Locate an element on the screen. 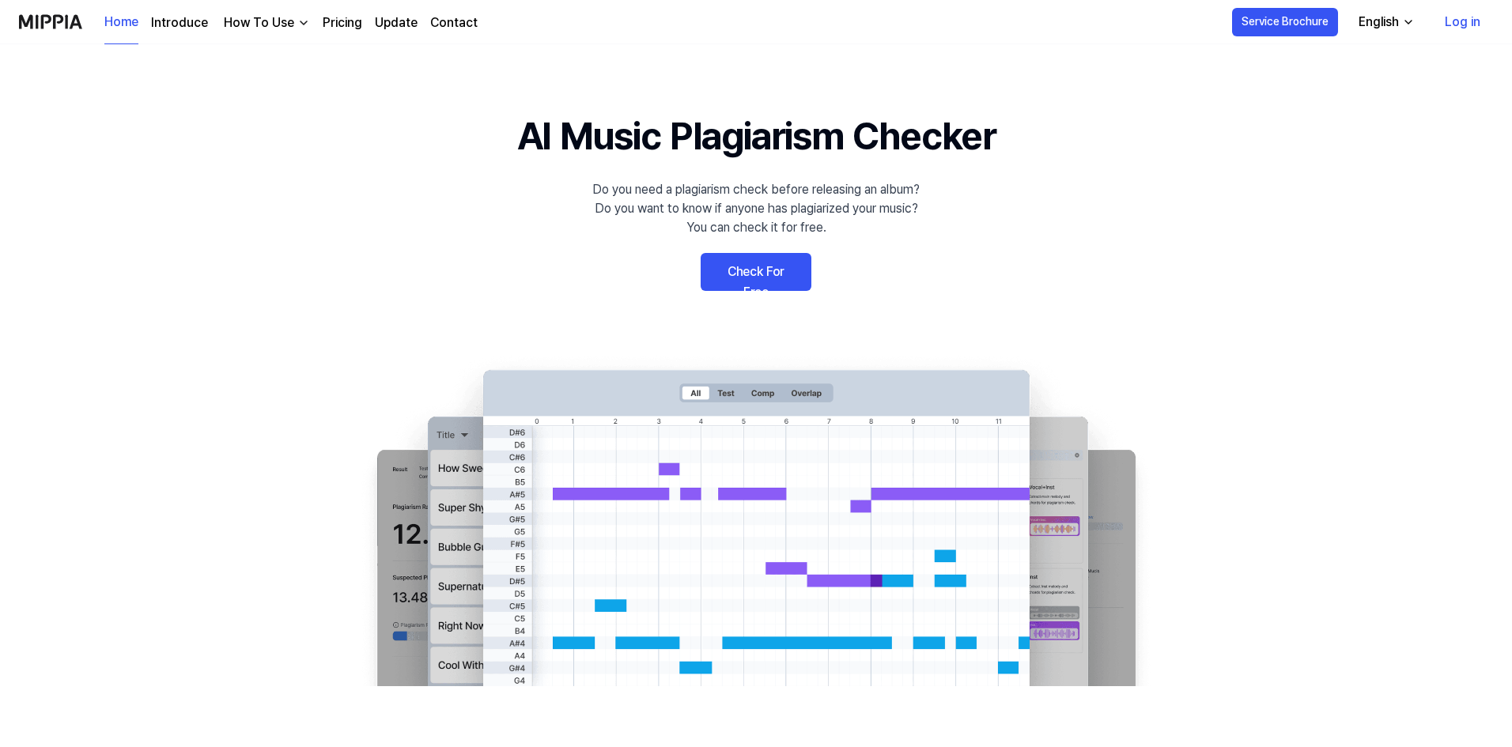 This screenshot has width=1512, height=747. h1: AI Music Plagiarism Checker is located at coordinates (756, 136).